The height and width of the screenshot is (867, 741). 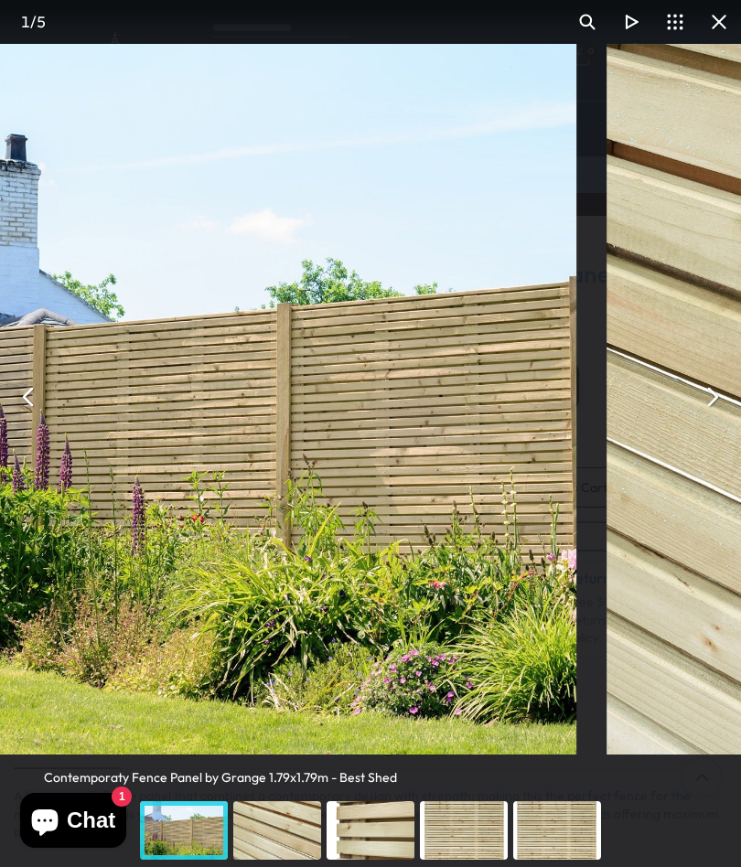 I want to click on div: Contemporaty Fence Panel by Grange 1.79x1.79m - Best Shed, so click(x=220, y=770).